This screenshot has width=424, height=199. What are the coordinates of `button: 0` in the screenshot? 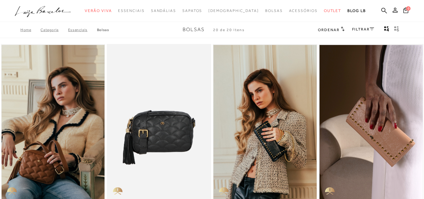 It's located at (406, 11).